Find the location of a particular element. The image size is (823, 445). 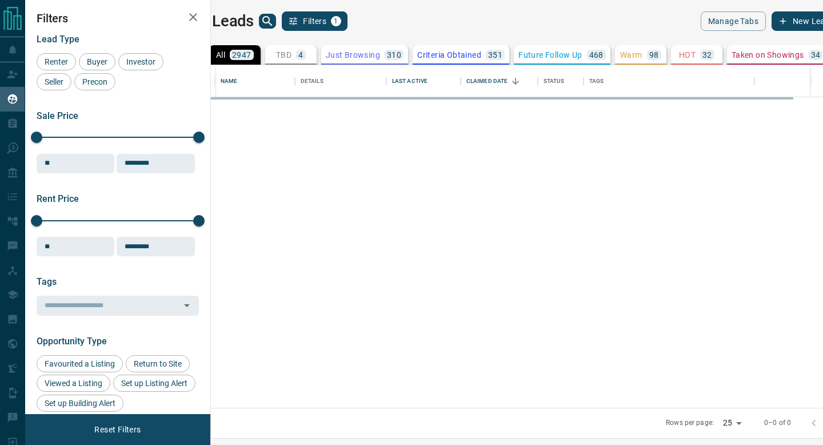

span: Set up Building Alert is located at coordinates (80, 403).